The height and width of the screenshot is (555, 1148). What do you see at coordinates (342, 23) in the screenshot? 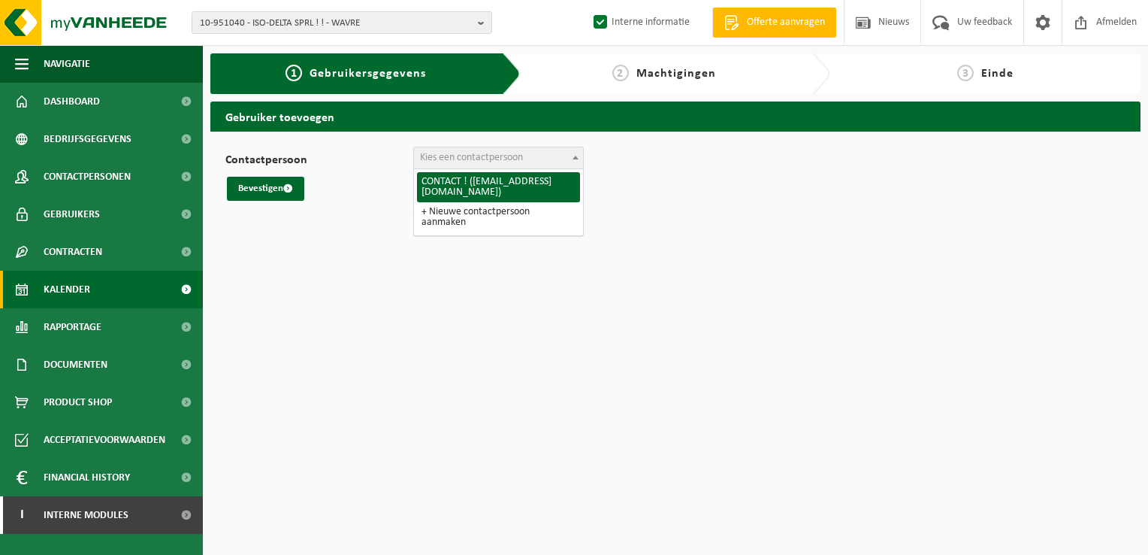
I see `button: 10-951040 - ISO-DELTA SPRL ! ! - WAVRE` at bounding box center [342, 23].